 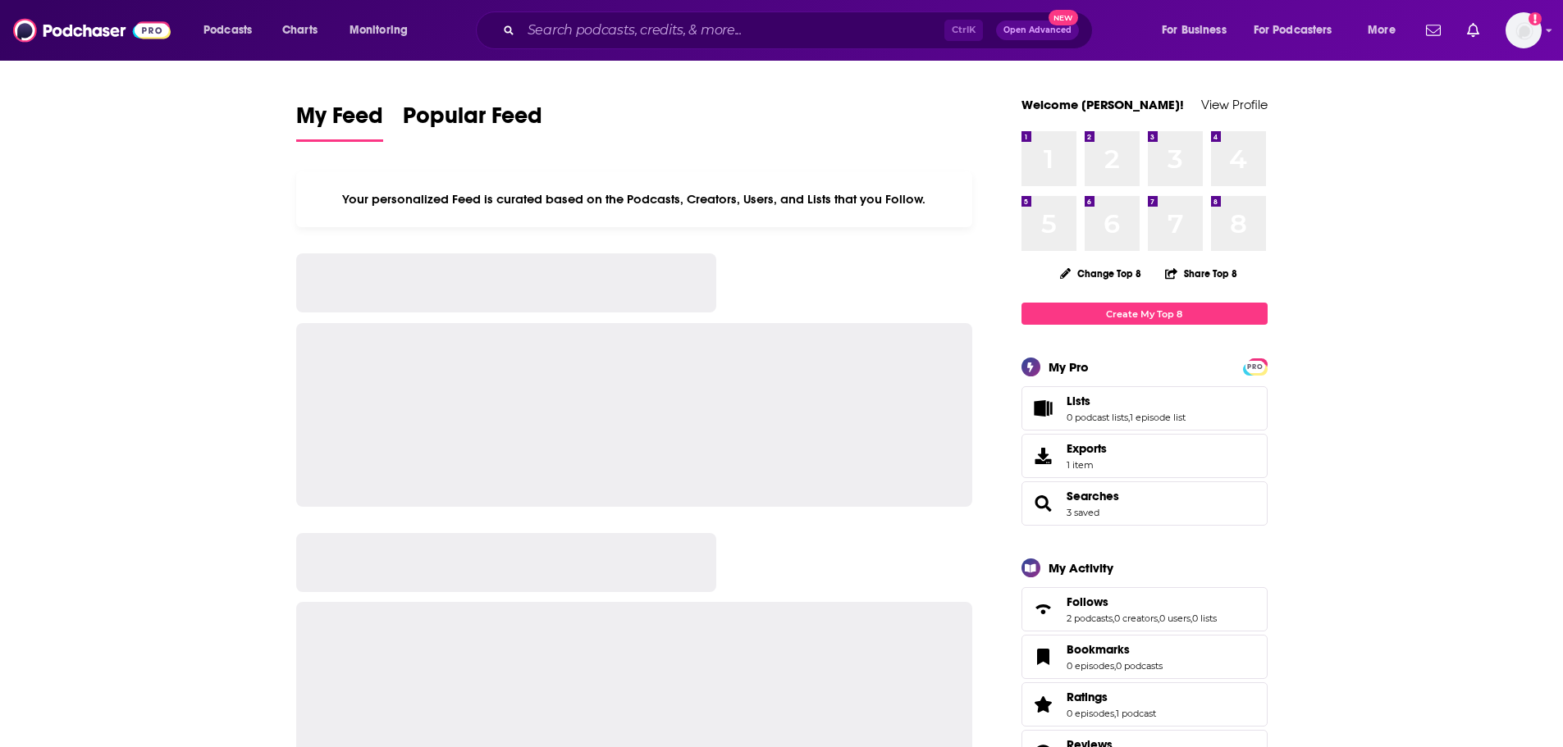 I want to click on button: Open AdvancedNew, so click(x=1037, y=30).